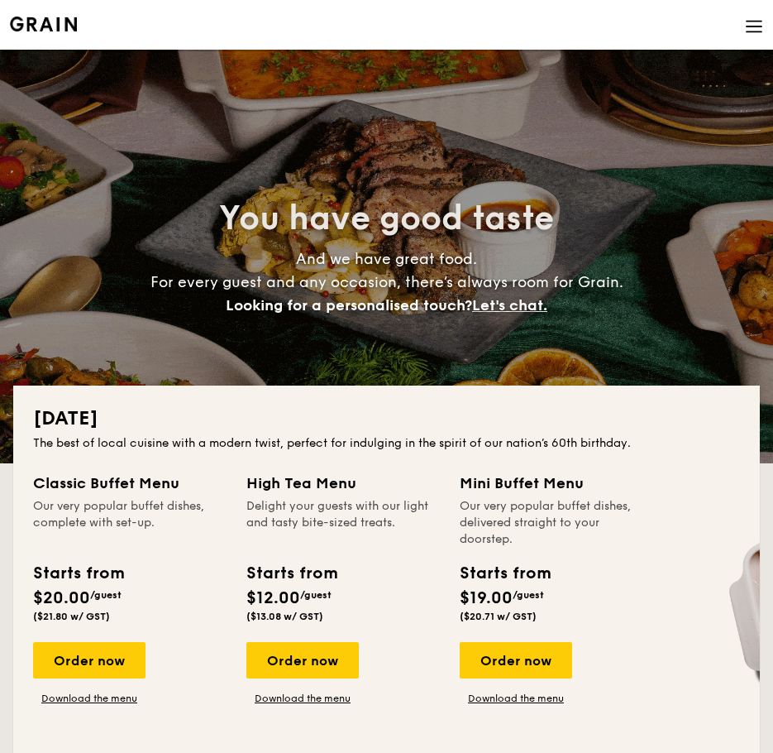 The width and height of the screenshot is (773, 753). What do you see at coordinates (557, 523) in the screenshot?
I see `div: Our very popular buffet dishes, delivered straight to your doorstep.` at bounding box center [557, 523].